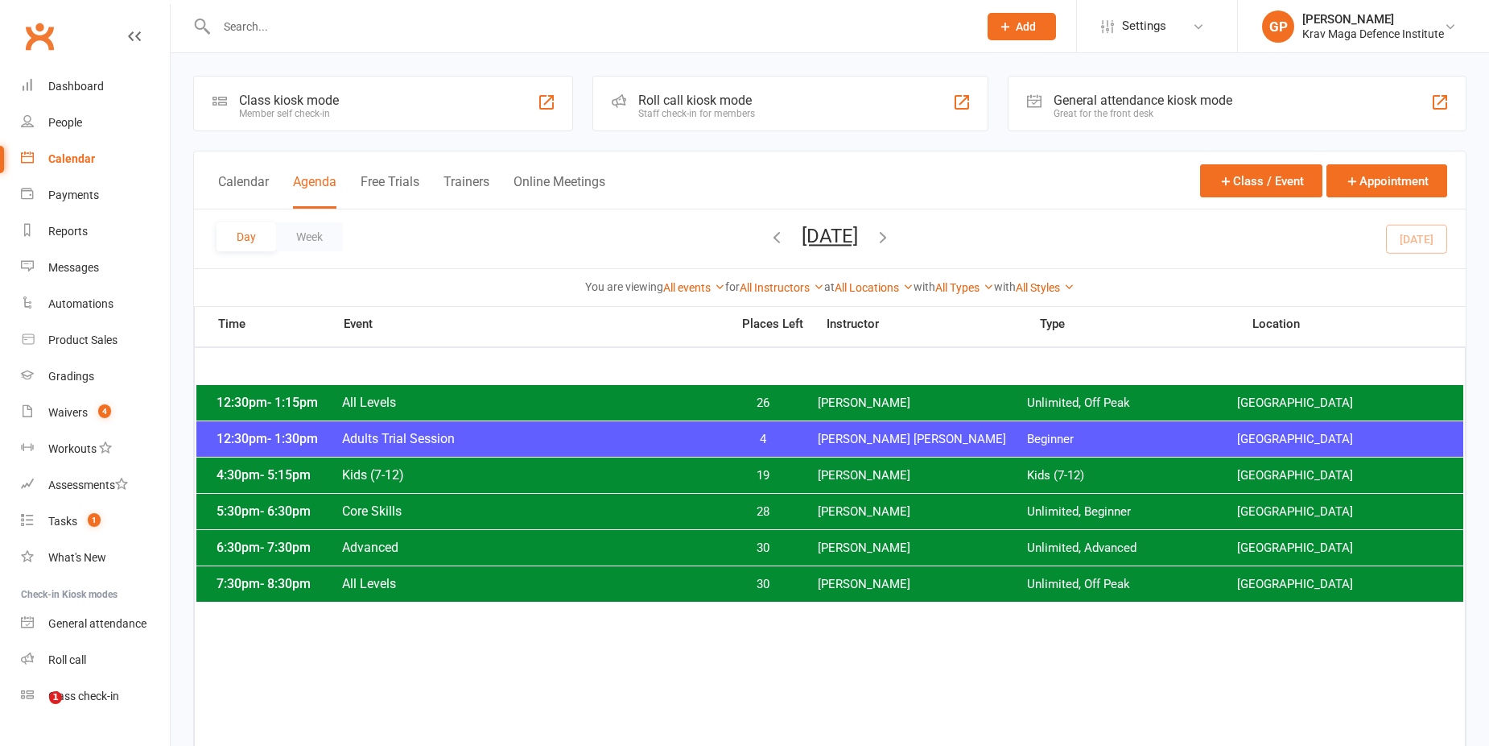 The height and width of the screenshot is (746, 1489). I want to click on span: Settings, so click(1144, 26).